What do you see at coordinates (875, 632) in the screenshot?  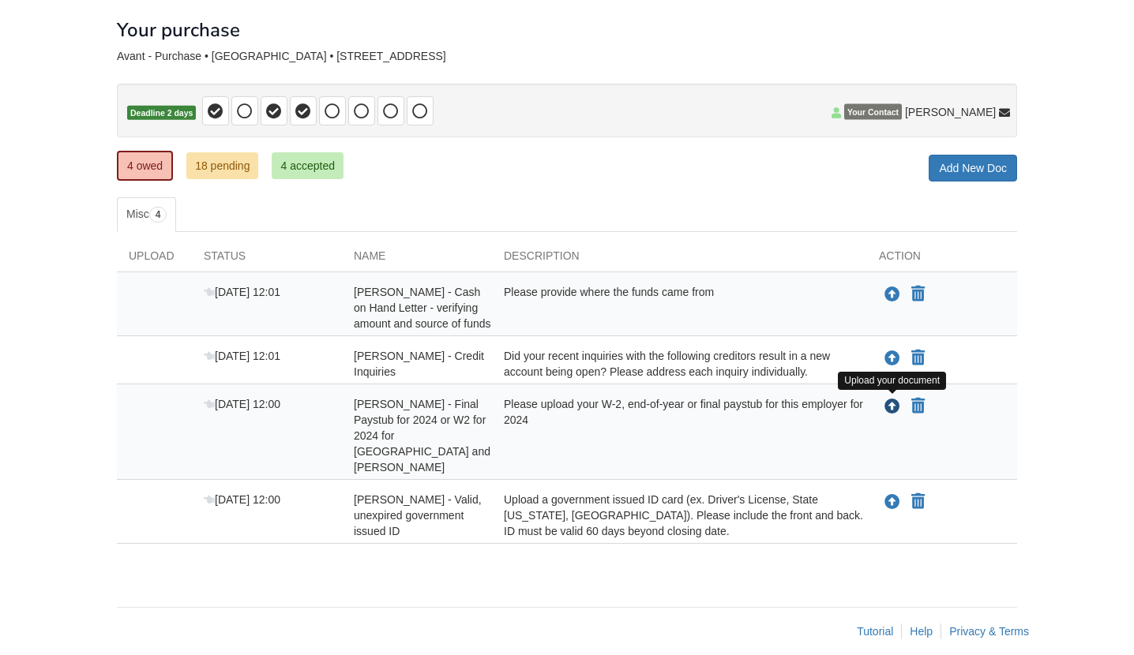 I see `a: Tutorial` at bounding box center [875, 632].